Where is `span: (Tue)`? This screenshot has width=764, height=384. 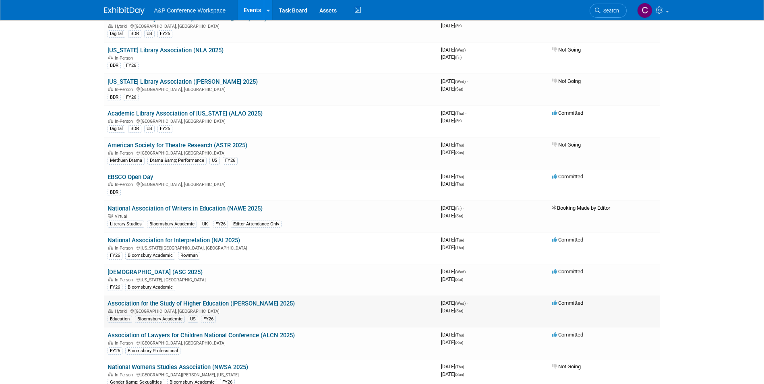 span: (Tue) is located at coordinates (460, 240).